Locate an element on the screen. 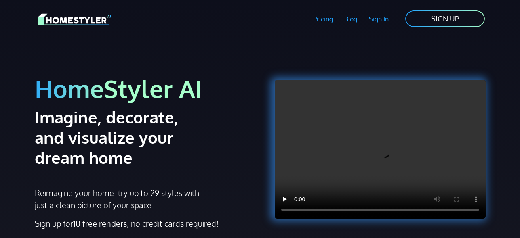 The image size is (520, 238). a: Sign In is located at coordinates (379, 19).